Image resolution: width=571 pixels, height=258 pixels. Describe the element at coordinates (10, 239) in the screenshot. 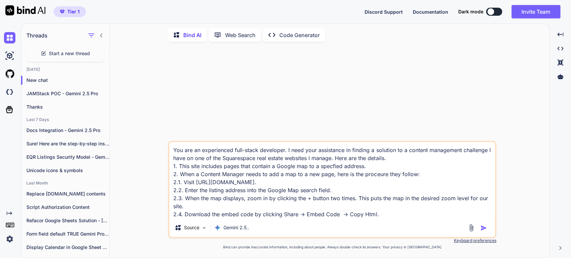

I see `img: settings` at that location.